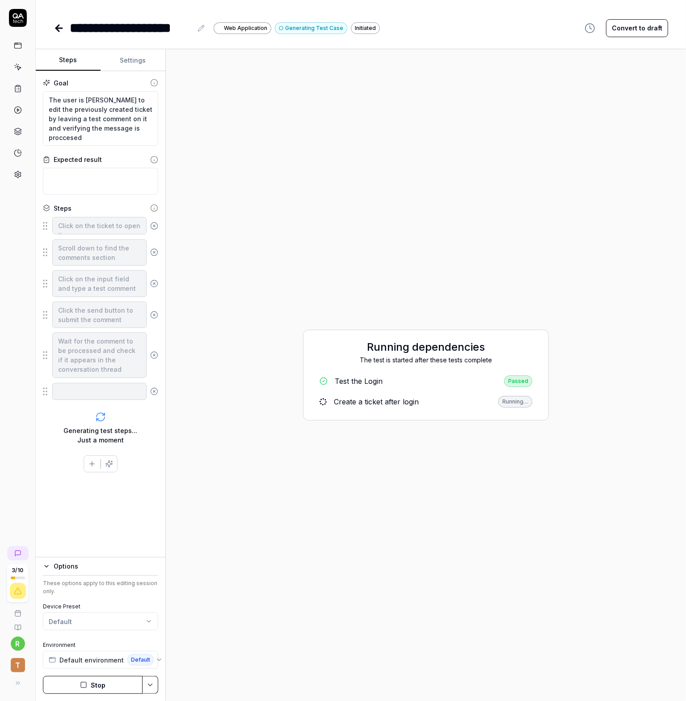  Describe the element at coordinates (18, 643) in the screenshot. I see `span: r` at that location.